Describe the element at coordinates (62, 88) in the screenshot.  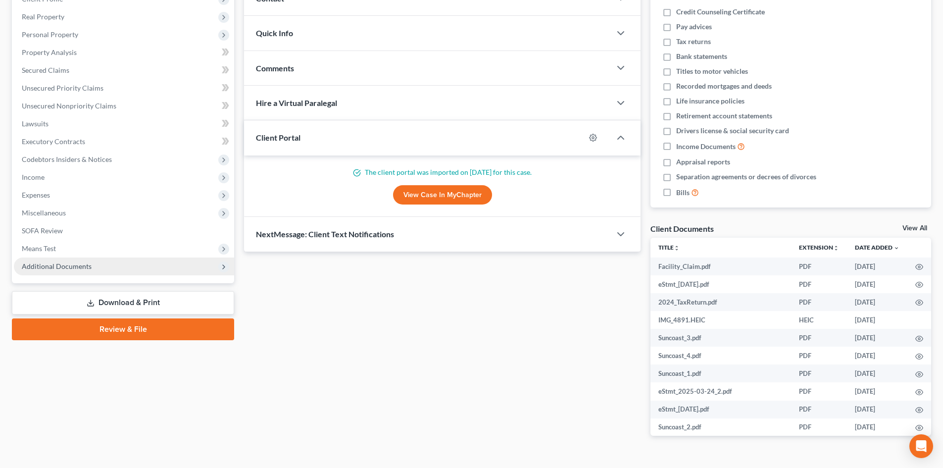
I see `span: Unsecured Priority Claims` at that location.